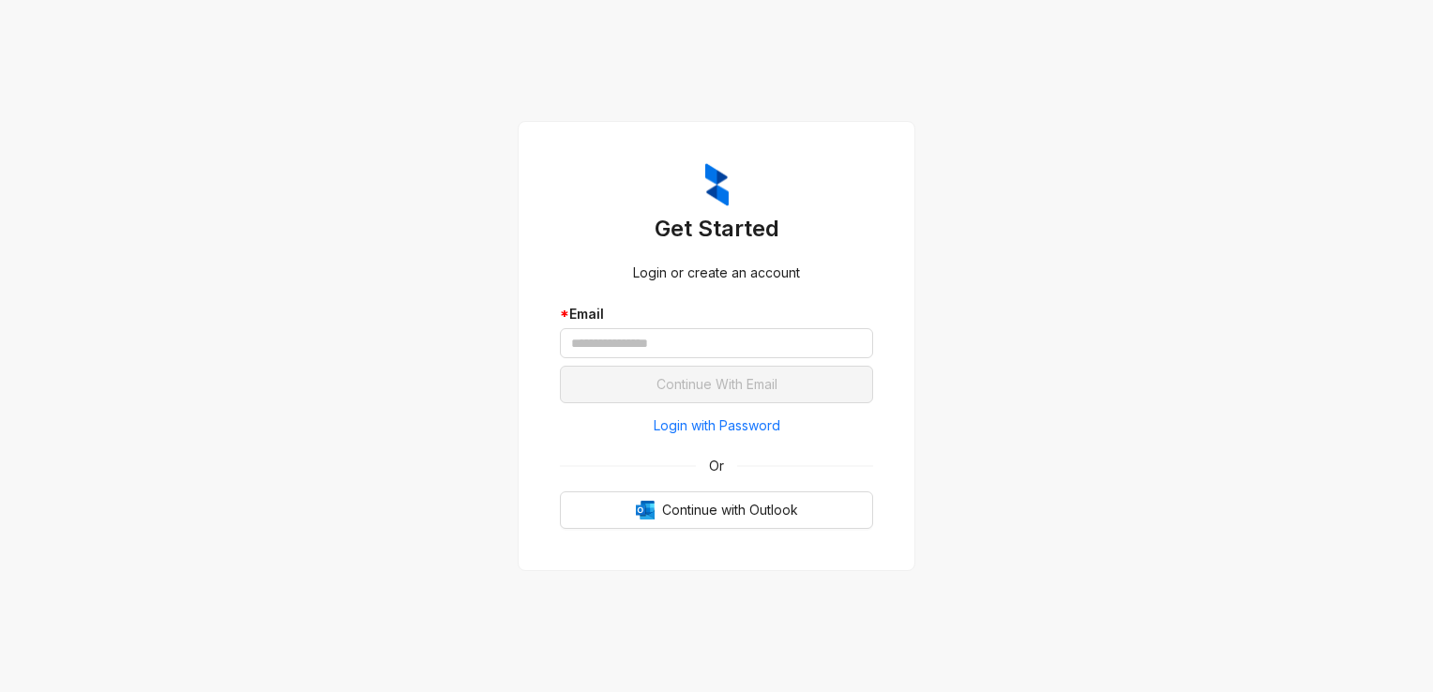 The image size is (1433, 692). Describe the element at coordinates (729, 510) in the screenshot. I see `span: Continue with Outlook` at that location.